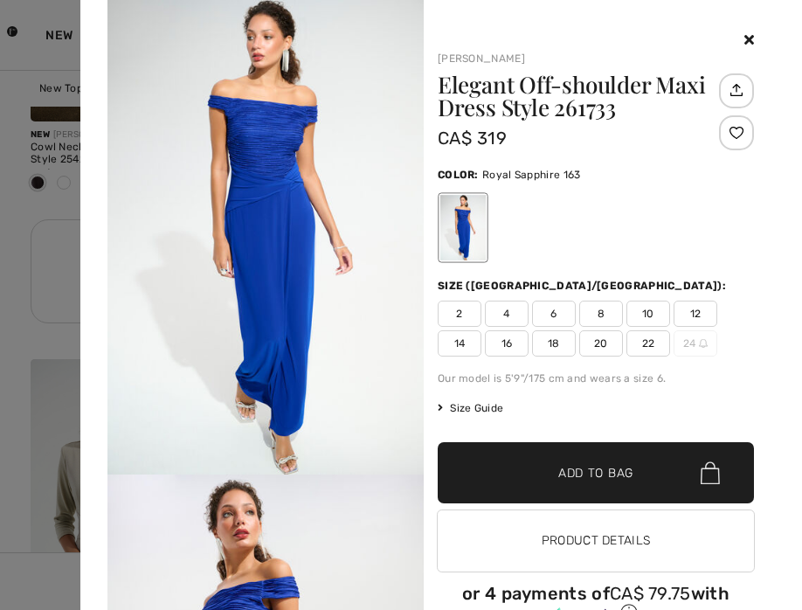  I want to click on span: Size Guide, so click(470, 408).